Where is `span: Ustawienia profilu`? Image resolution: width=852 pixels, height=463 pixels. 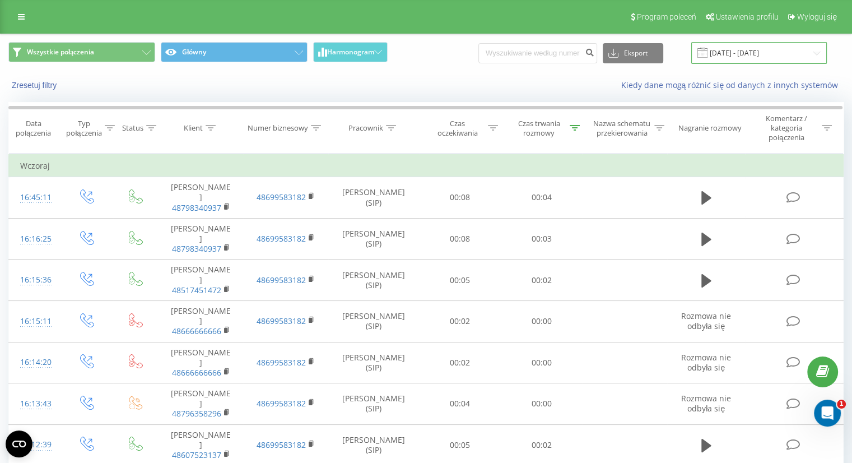 span: Ustawienia profilu is located at coordinates (747, 17).